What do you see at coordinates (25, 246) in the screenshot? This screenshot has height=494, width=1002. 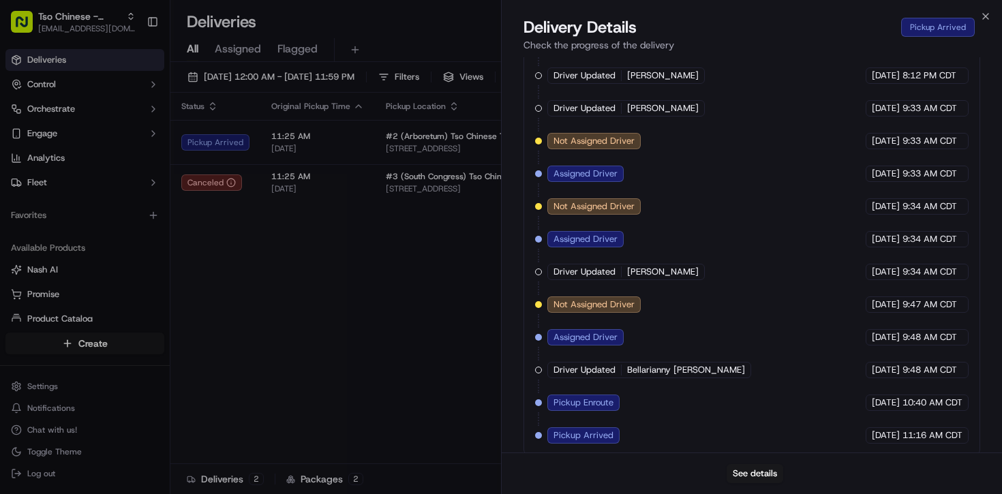 I see `img: Chelsea Prettyman` at bounding box center [25, 246].